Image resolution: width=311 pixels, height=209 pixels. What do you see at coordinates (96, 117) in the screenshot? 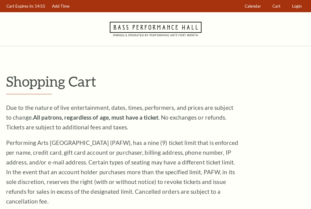
I see `strong: All patrons, regardless of age, must have a ticket` at bounding box center [96, 117].